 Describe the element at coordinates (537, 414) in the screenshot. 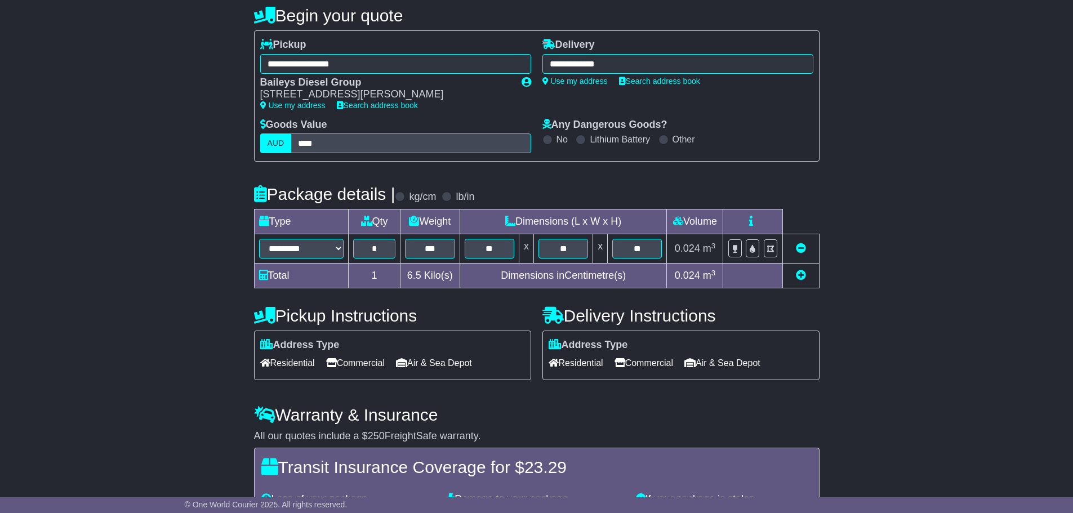

I see `h4: Warranty & Insurance` at that location.